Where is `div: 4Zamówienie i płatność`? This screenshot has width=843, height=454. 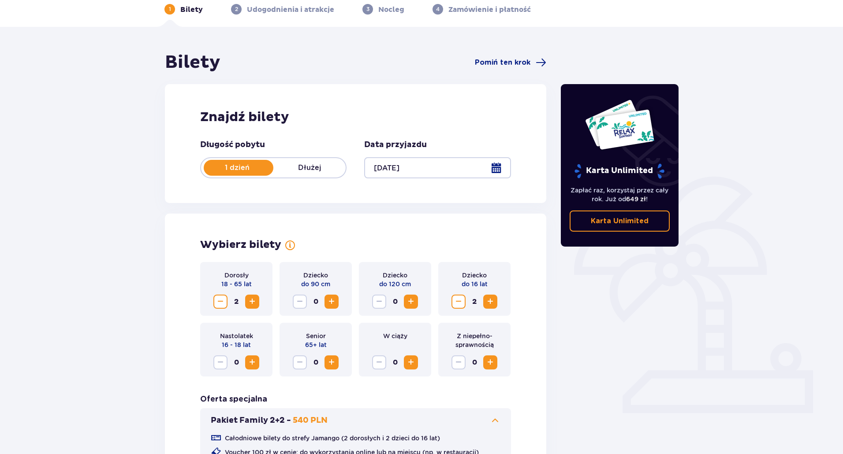
div: 4Zamówienie i płatność is located at coordinates (481, 9).